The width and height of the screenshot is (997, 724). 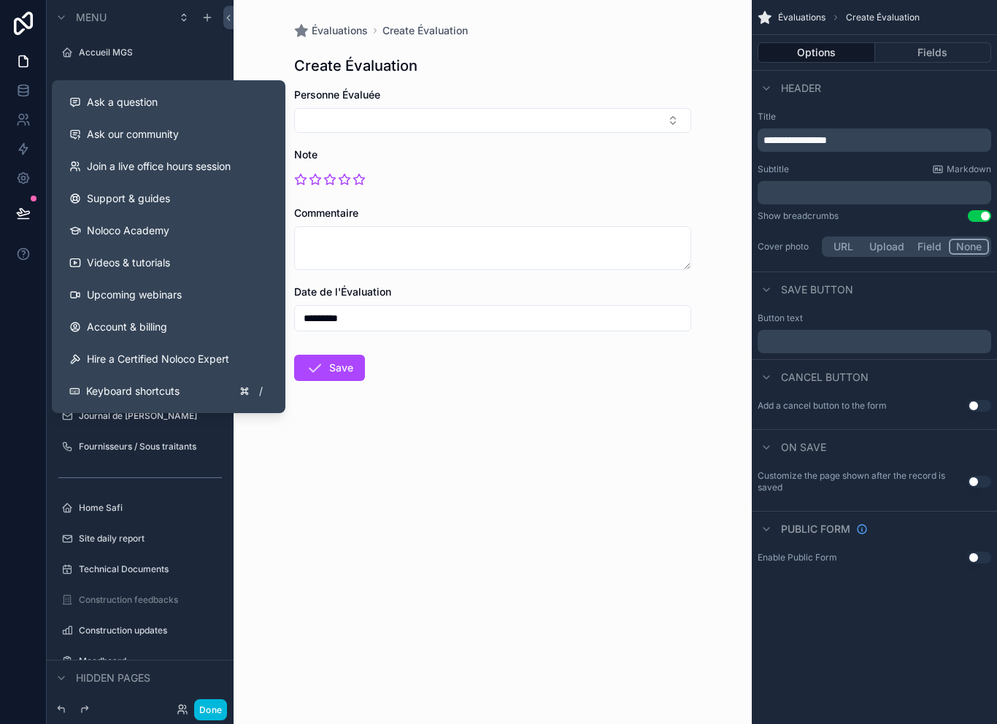 What do you see at coordinates (169, 231) in the screenshot?
I see `a: Noloco Academy` at bounding box center [169, 231].